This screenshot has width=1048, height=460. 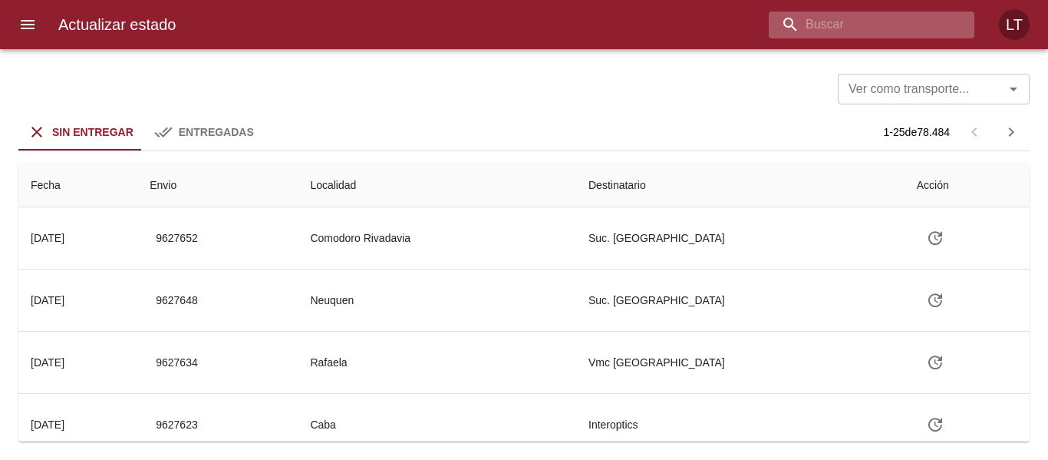 What do you see at coordinates (117, 25) in the screenshot?
I see `h6: Actualizar estado` at bounding box center [117, 25].